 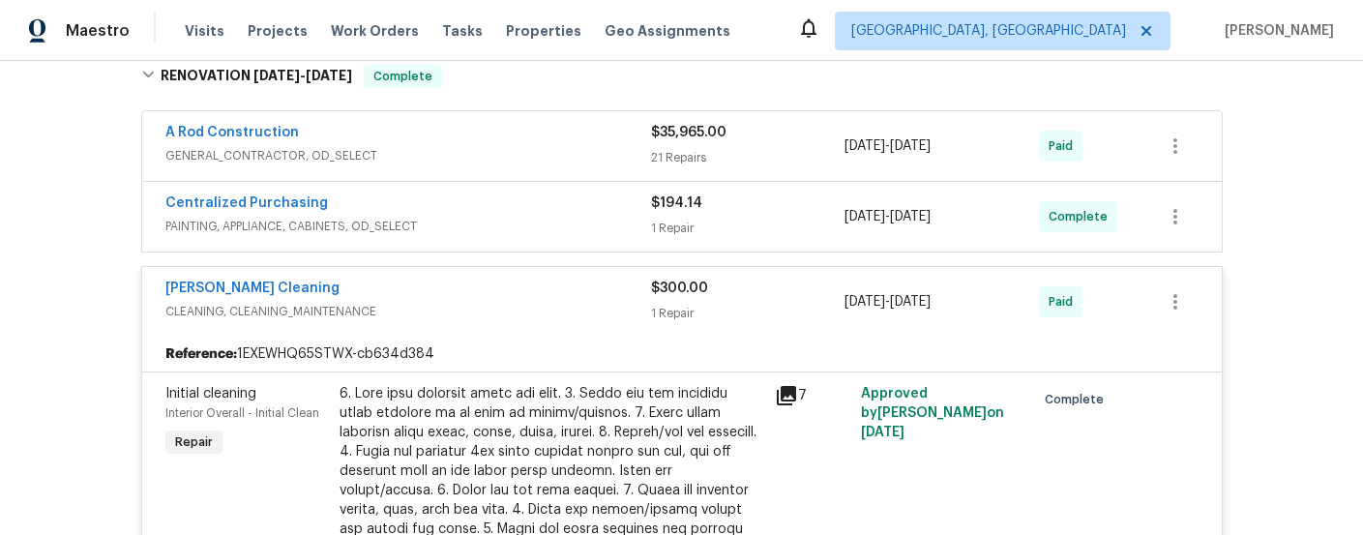 What do you see at coordinates (201, 354) in the screenshot?
I see `b: Reference:` at bounding box center [201, 354].